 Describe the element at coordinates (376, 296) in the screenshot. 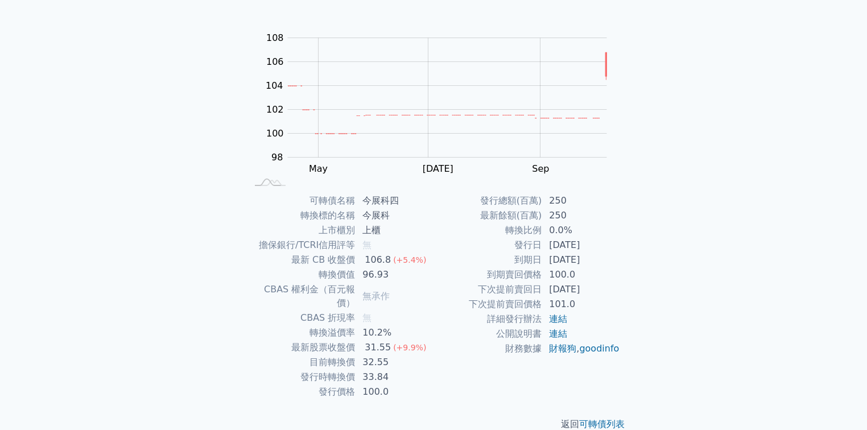

I see `span: 無承作` at that location.